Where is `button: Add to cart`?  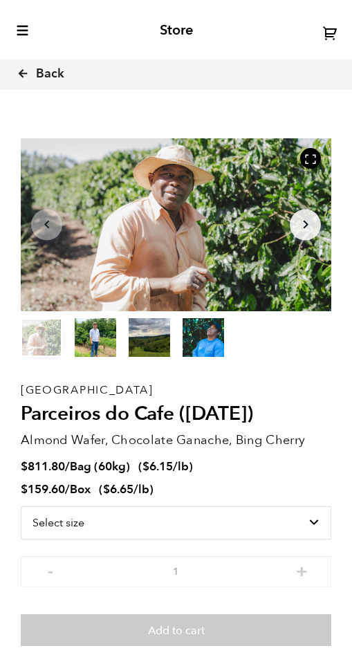
button: Add to cart is located at coordinates (176, 630).